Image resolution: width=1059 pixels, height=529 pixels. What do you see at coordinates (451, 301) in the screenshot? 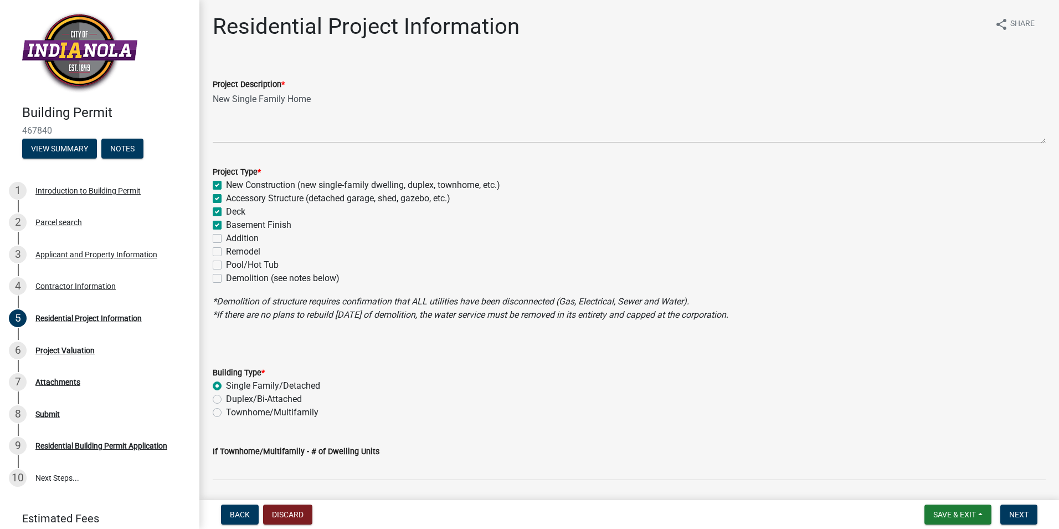
I see `i: *Demolition of structure requires confirmation that ALL utilities have been disconnected (Gas, El...` at bounding box center [451, 301].